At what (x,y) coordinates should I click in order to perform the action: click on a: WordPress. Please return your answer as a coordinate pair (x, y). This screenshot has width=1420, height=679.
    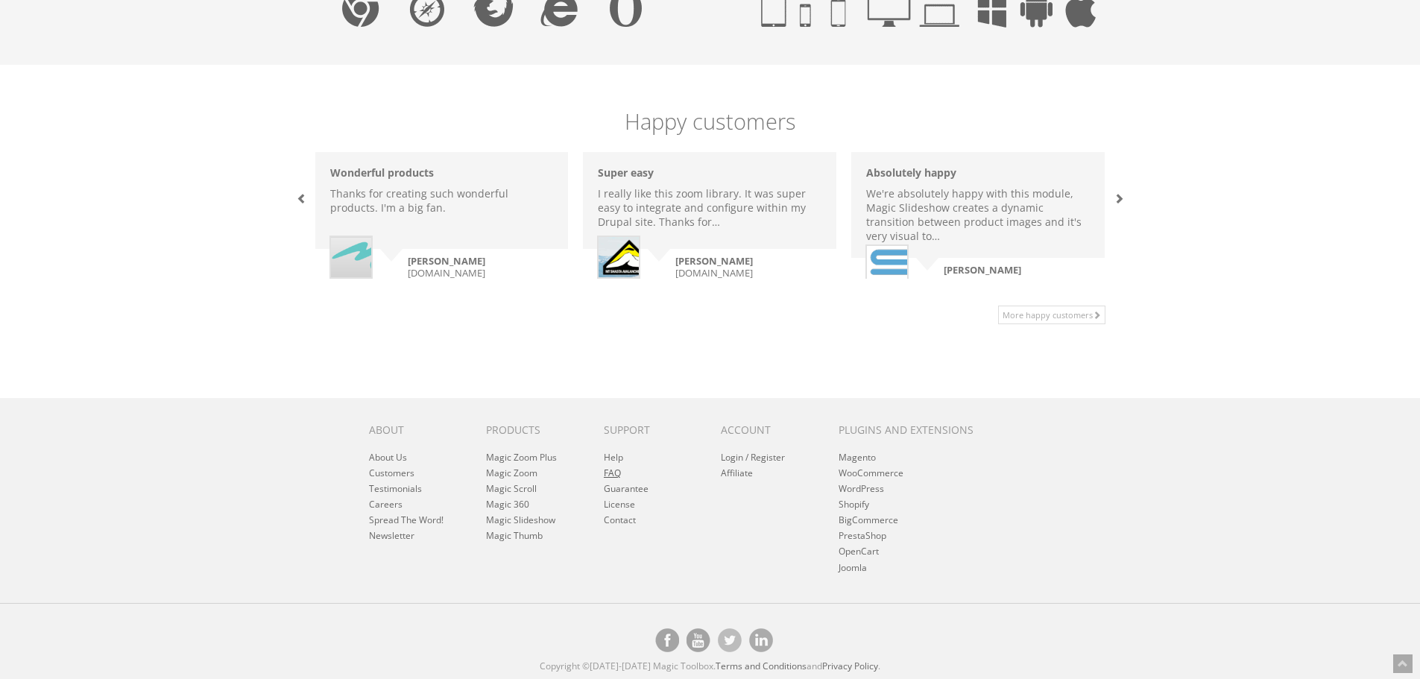
    Looking at the image, I should click on (861, 488).